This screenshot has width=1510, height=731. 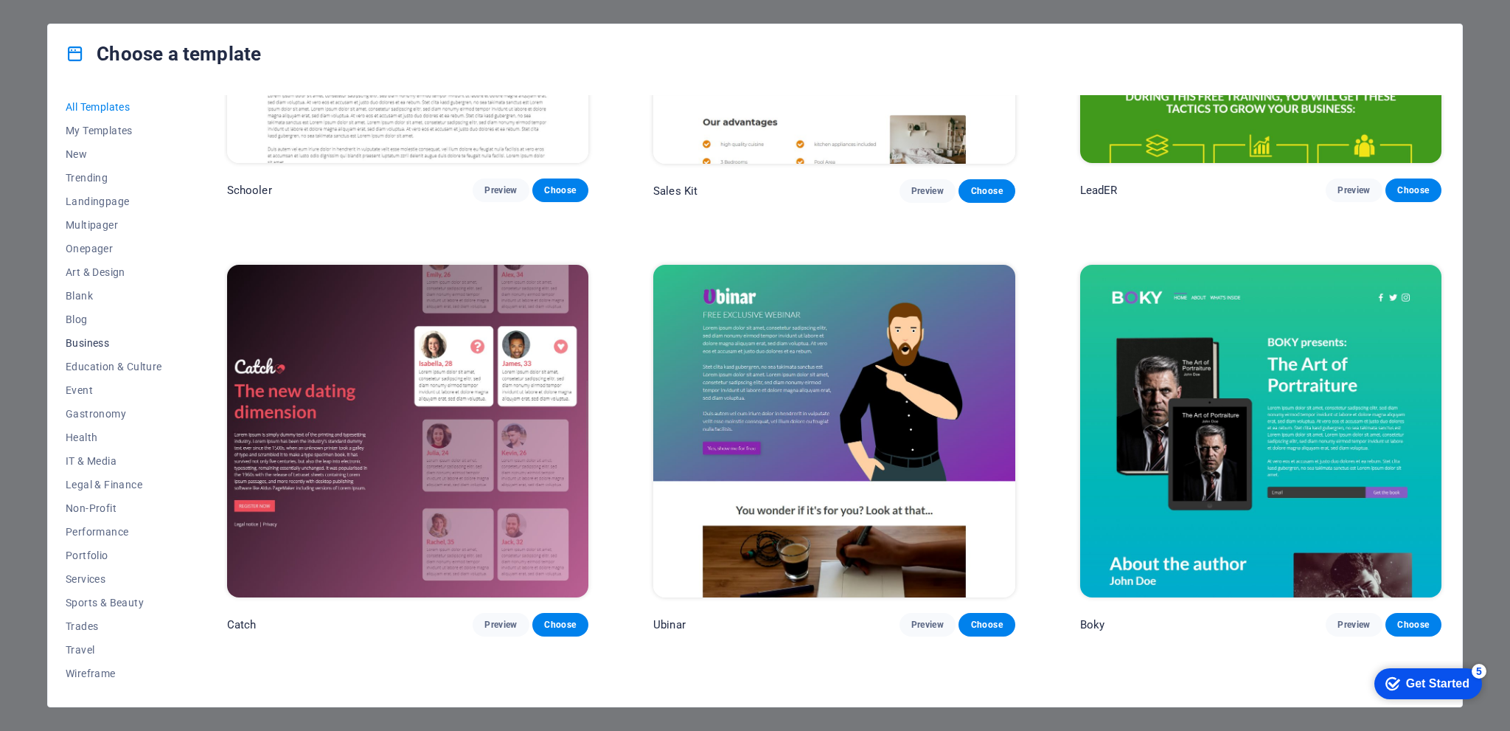 What do you see at coordinates (114, 272) in the screenshot?
I see `span: Art & Design` at bounding box center [114, 272].